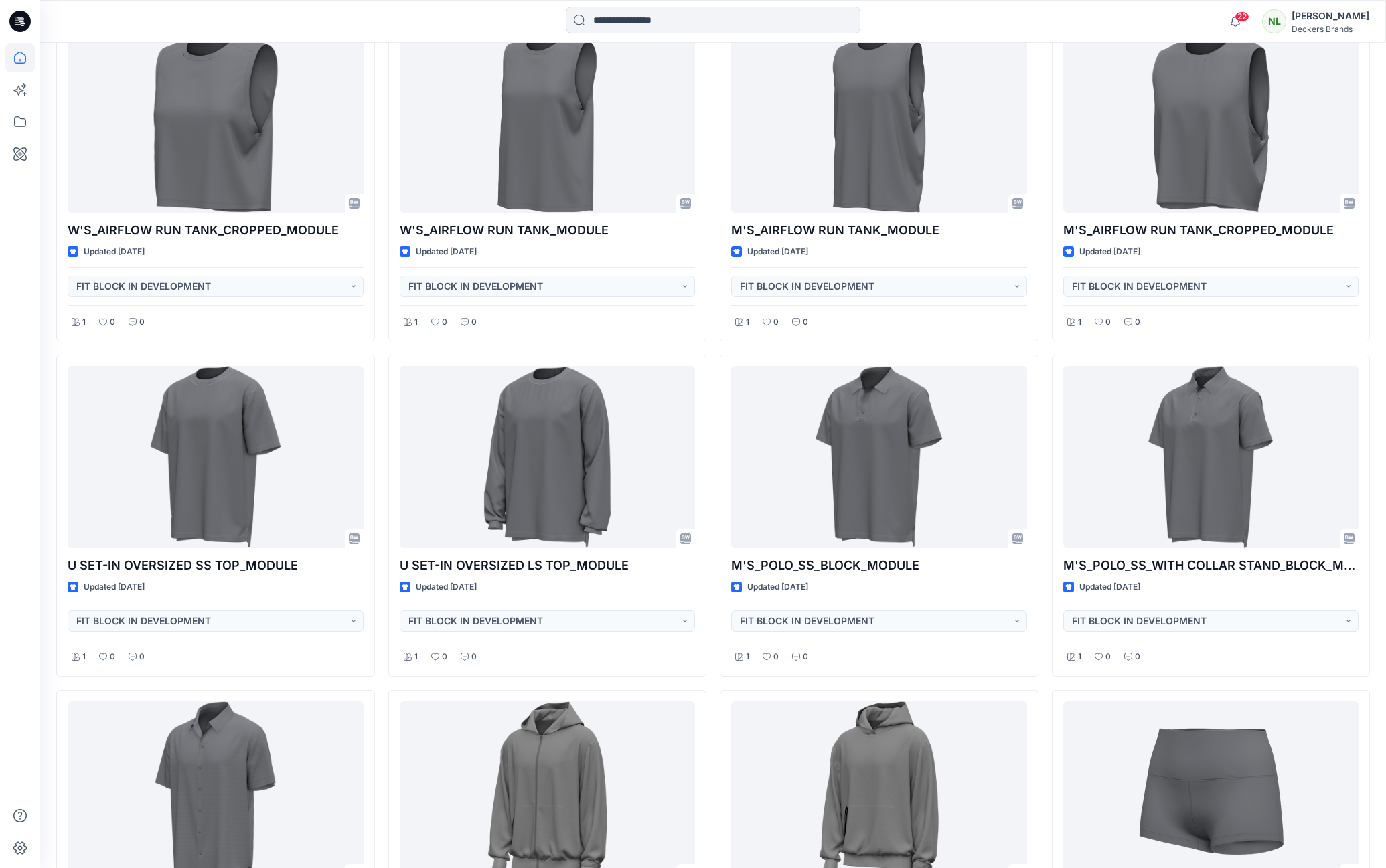  Describe the element at coordinates (879, 457) in the screenshot. I see `a: M'S_POLO_SS_BLOCK_MODULE` at that location.